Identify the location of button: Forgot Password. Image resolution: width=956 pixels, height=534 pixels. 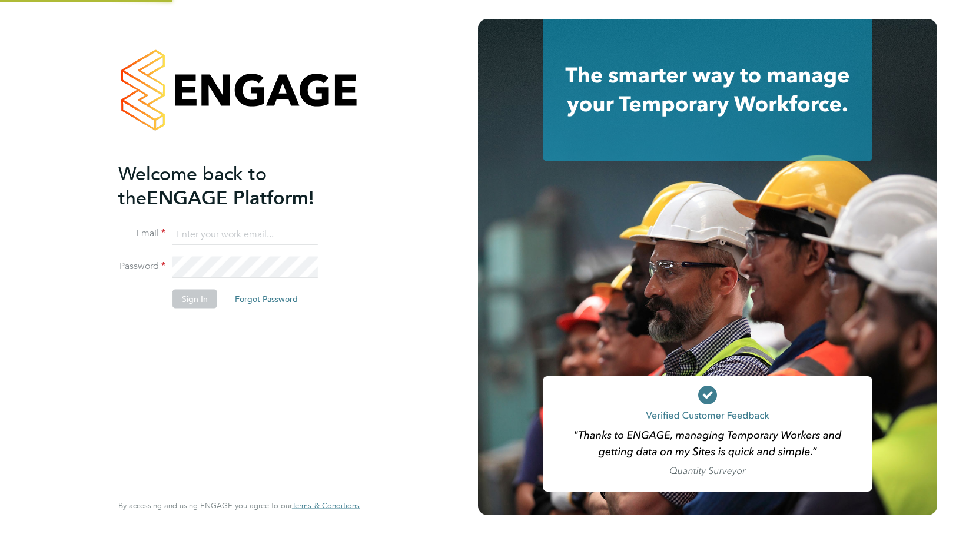
(266, 299).